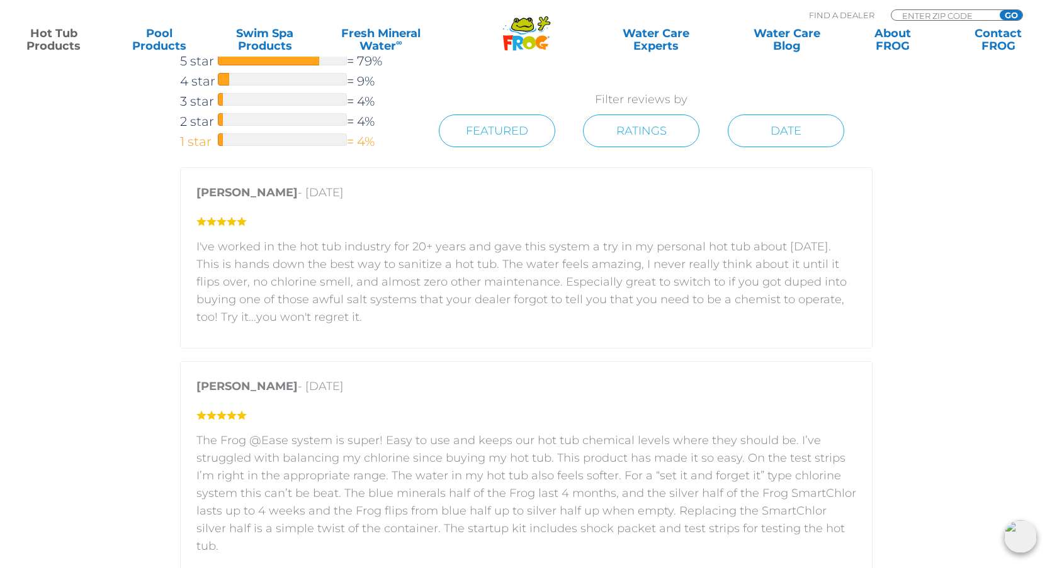 The width and height of the screenshot is (1052, 568). I want to click on a: PoolProducts, so click(159, 40).